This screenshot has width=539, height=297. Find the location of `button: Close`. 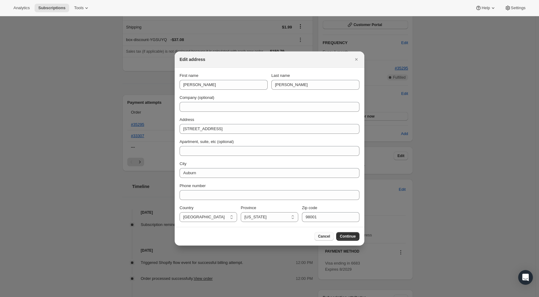

button: Close is located at coordinates (356, 59).